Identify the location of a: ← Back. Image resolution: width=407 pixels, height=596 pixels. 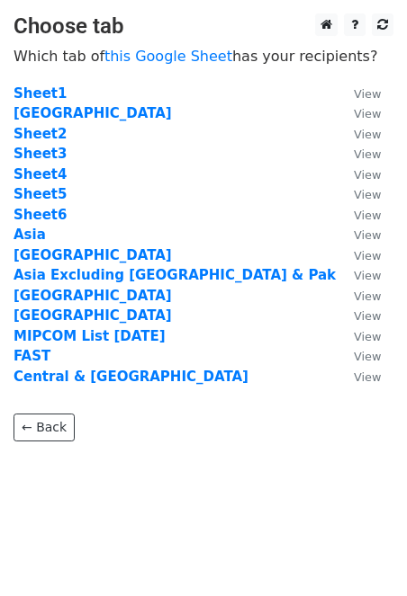
(44, 427).